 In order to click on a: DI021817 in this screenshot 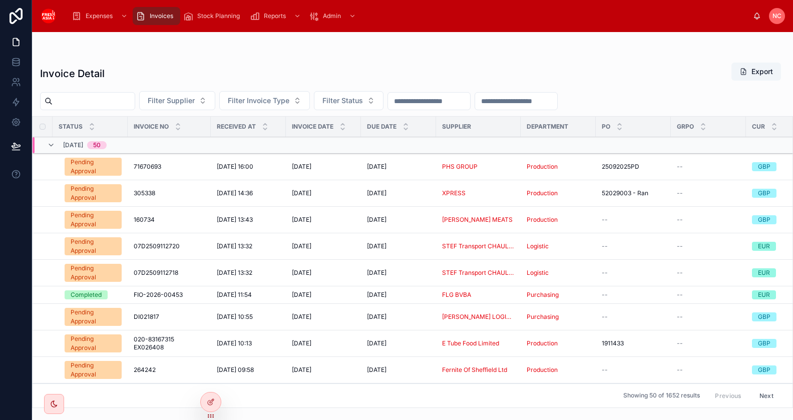, I will do `click(169, 317)`.